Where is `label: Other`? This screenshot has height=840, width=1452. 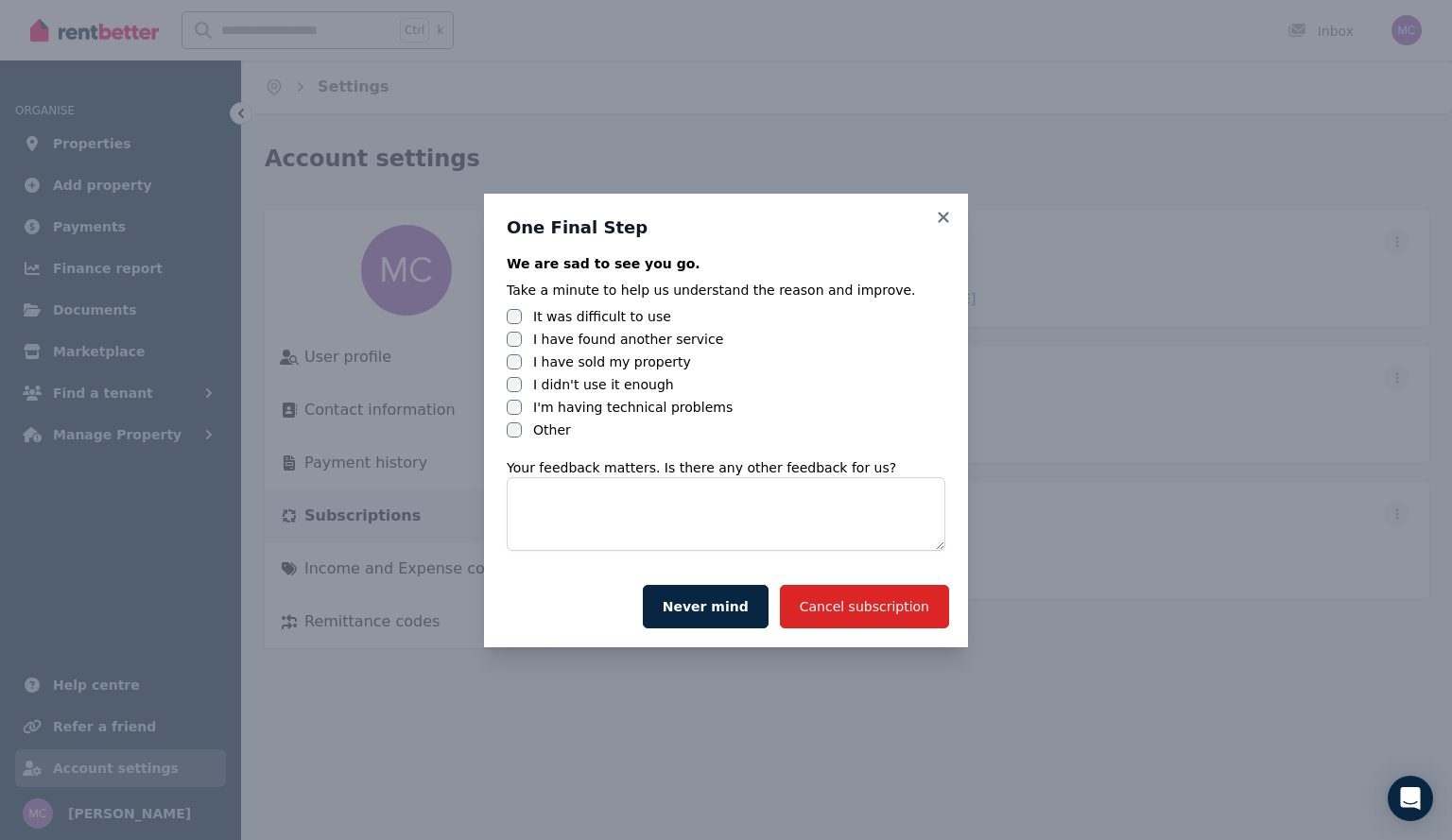
label: Other is located at coordinates (552, 430).